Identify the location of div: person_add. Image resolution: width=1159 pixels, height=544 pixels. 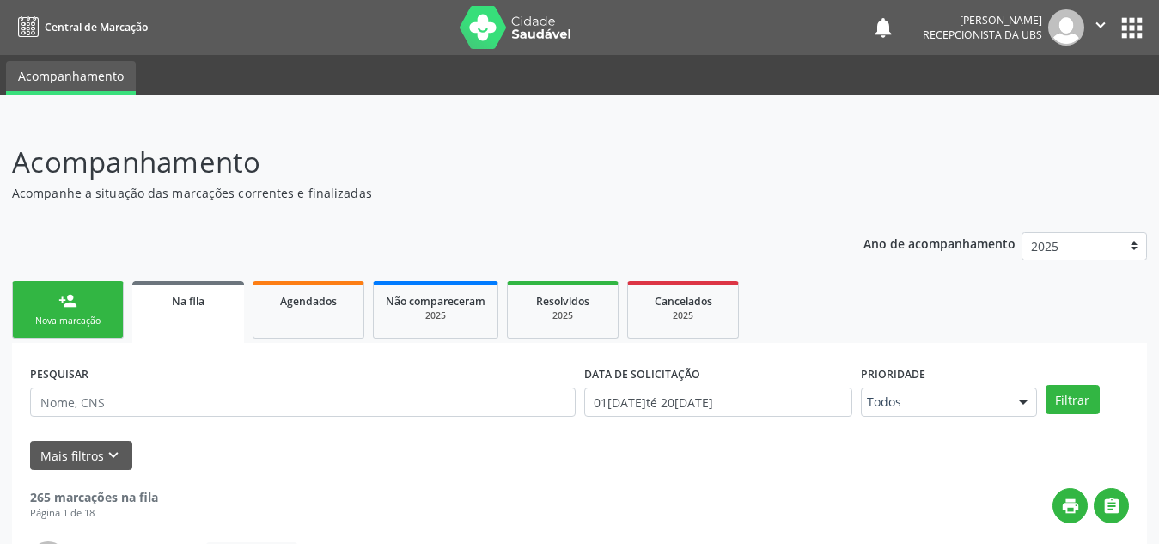
(68, 301).